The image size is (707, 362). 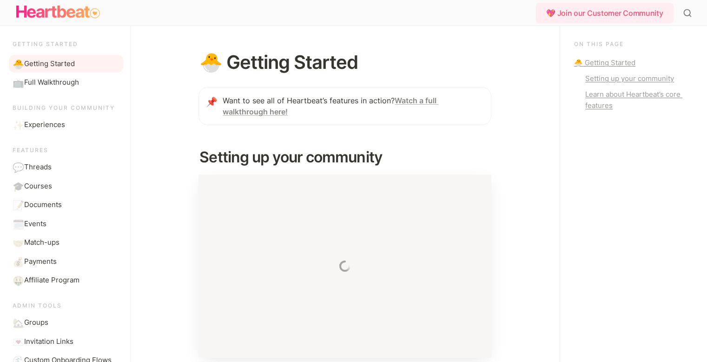 I want to click on span: Groups, so click(x=36, y=322).